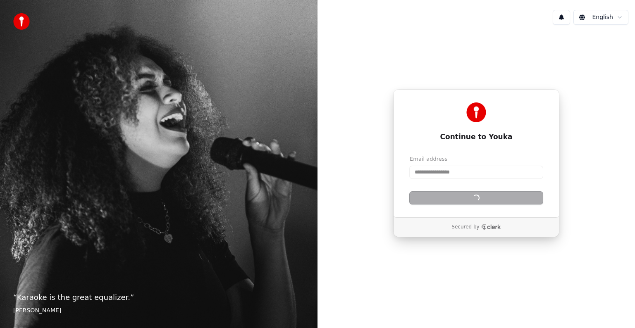  Describe the element at coordinates (476, 112) in the screenshot. I see `img: Youka` at that location.